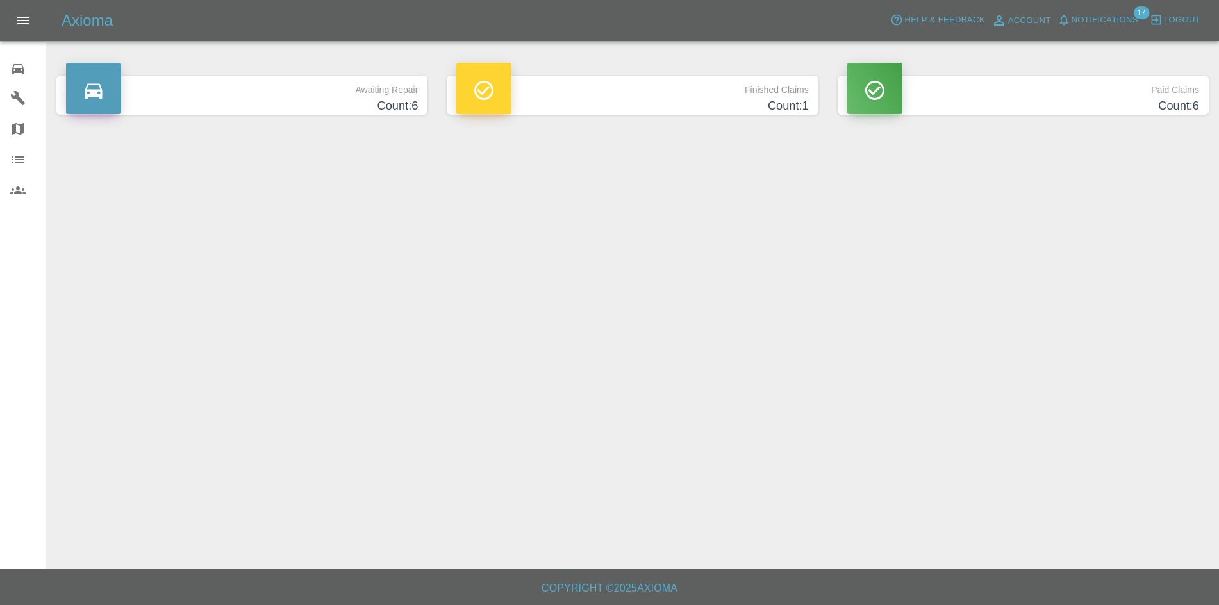  Describe the element at coordinates (1029, 21) in the screenshot. I see `span: Account` at that location.